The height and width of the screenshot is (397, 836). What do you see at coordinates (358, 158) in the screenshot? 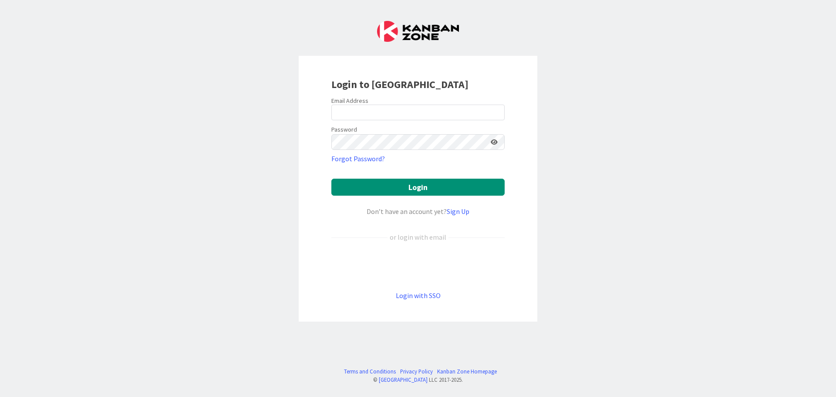
I see `a: Forgot Password?` at bounding box center [358, 158].